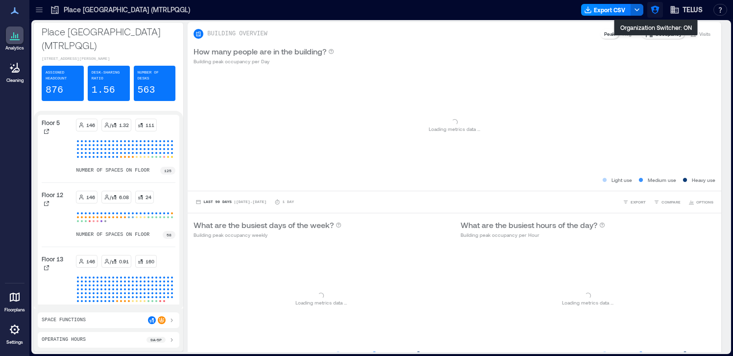 The height and width of the screenshot is (356, 733). I want to click on p: 1.56, so click(103, 90).